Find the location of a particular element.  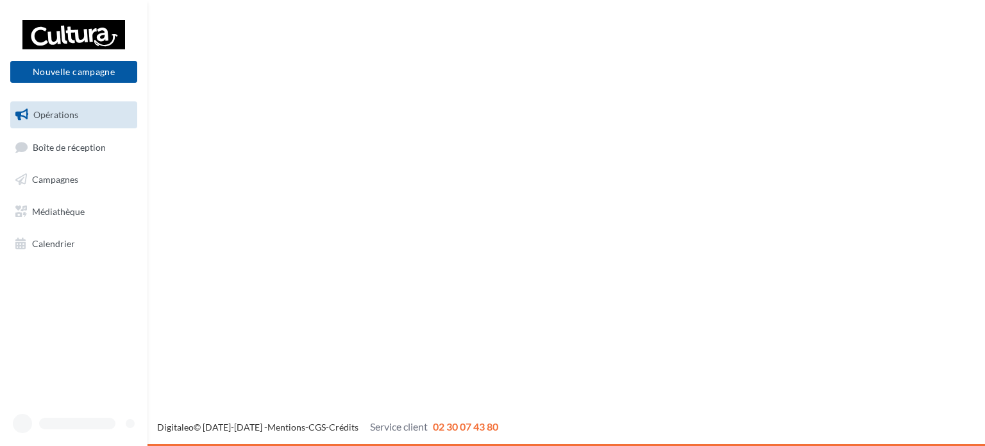

span: 02 30 07 43 80 is located at coordinates (466, 426).